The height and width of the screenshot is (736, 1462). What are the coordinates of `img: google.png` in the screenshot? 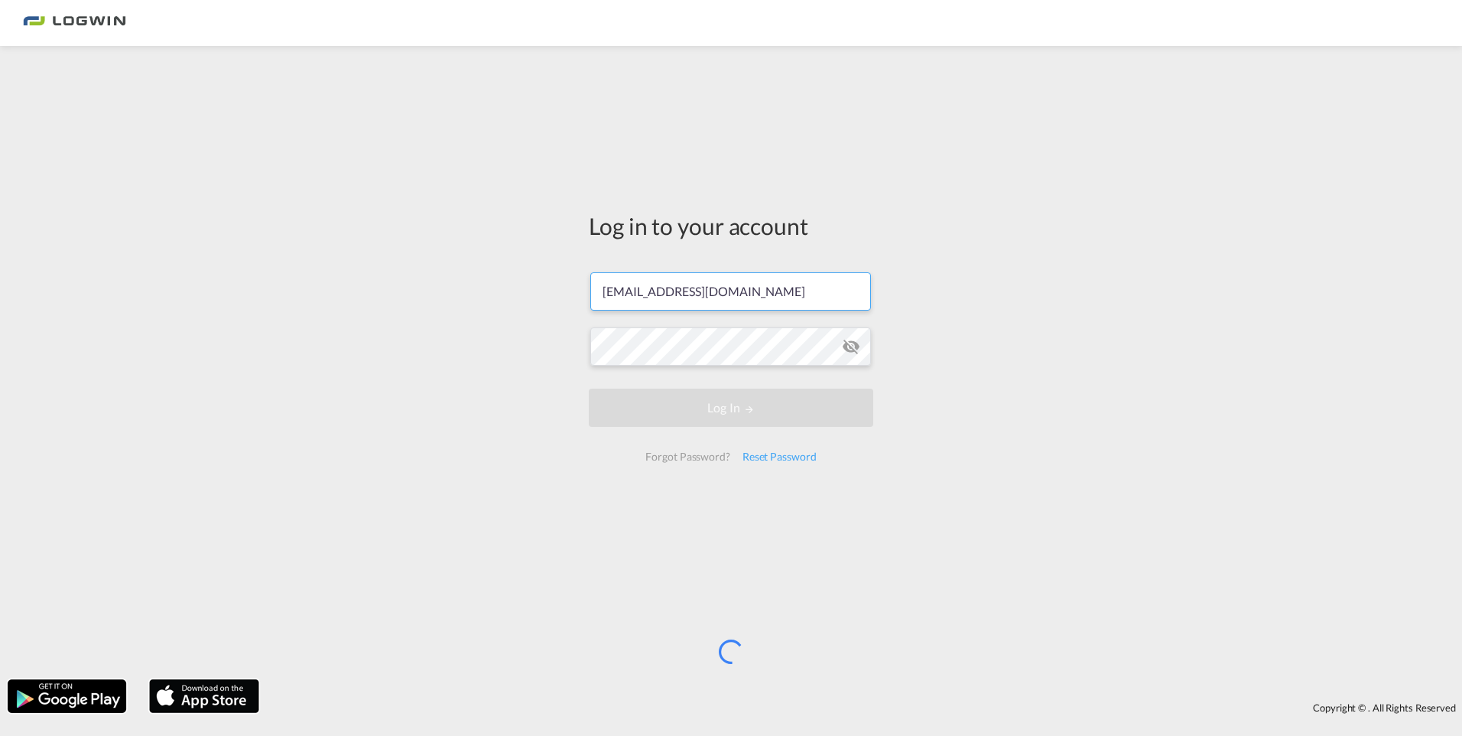 It's located at (67, 696).